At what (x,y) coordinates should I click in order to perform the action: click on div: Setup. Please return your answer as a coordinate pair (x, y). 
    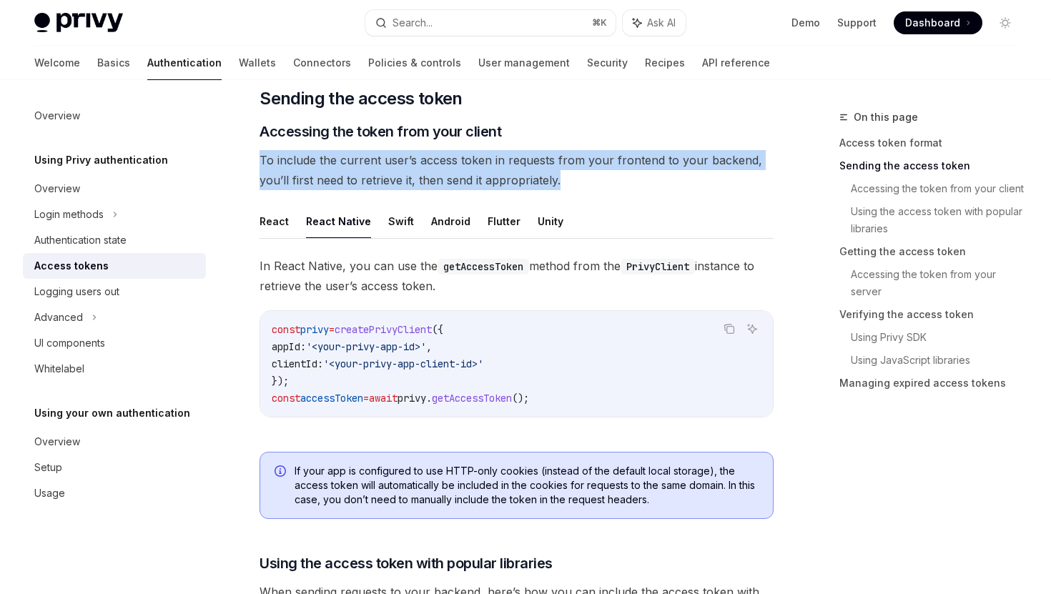
    Looking at the image, I should click on (48, 468).